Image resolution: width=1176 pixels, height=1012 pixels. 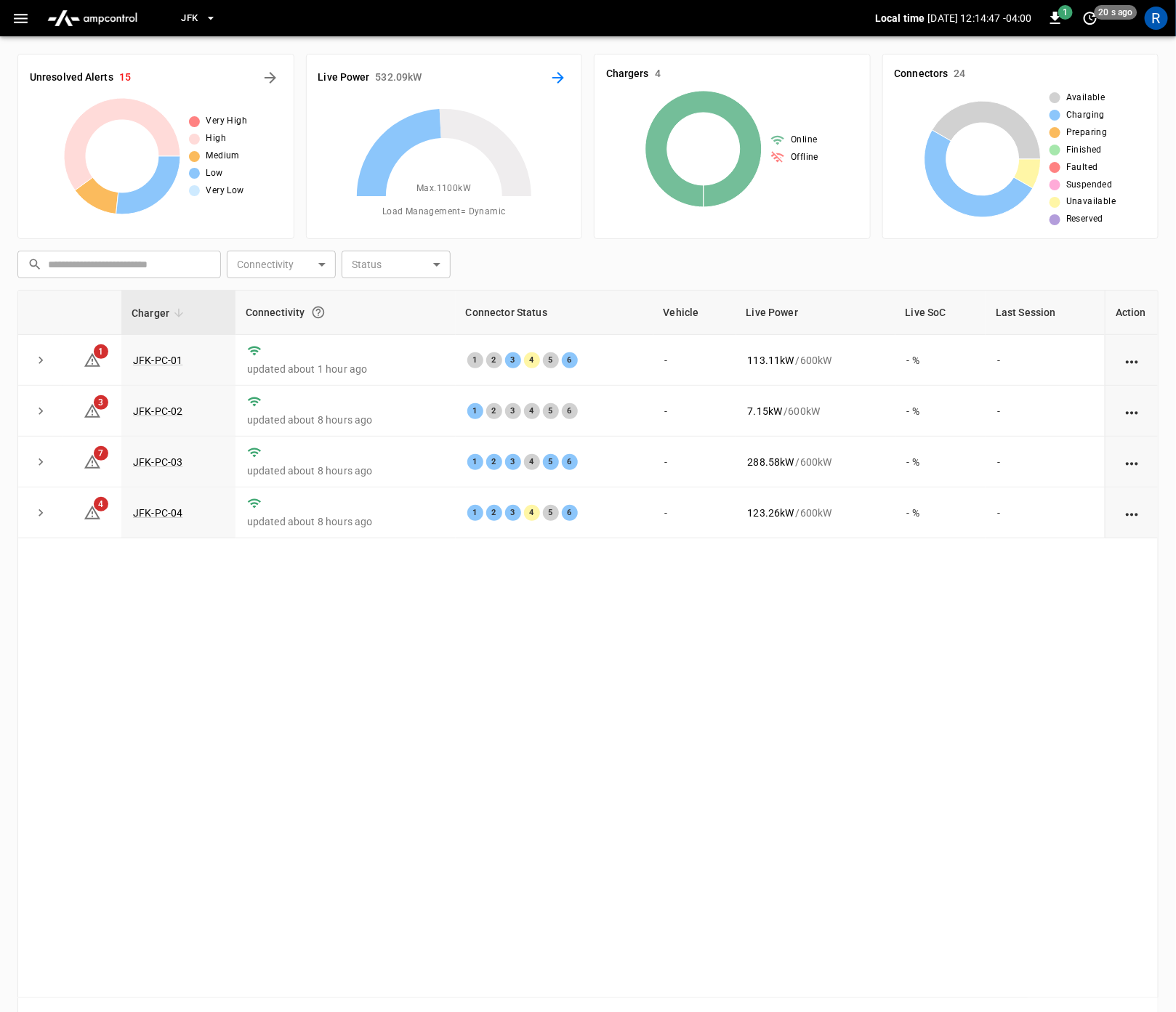 What do you see at coordinates (101, 453) in the screenshot?
I see `span: 7` at bounding box center [101, 453].